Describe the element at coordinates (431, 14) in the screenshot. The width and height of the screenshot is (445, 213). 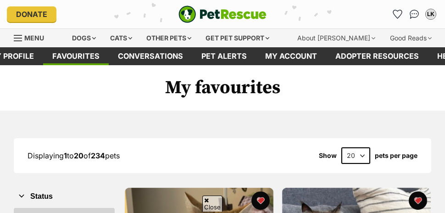
I see `div: LK` at that location.